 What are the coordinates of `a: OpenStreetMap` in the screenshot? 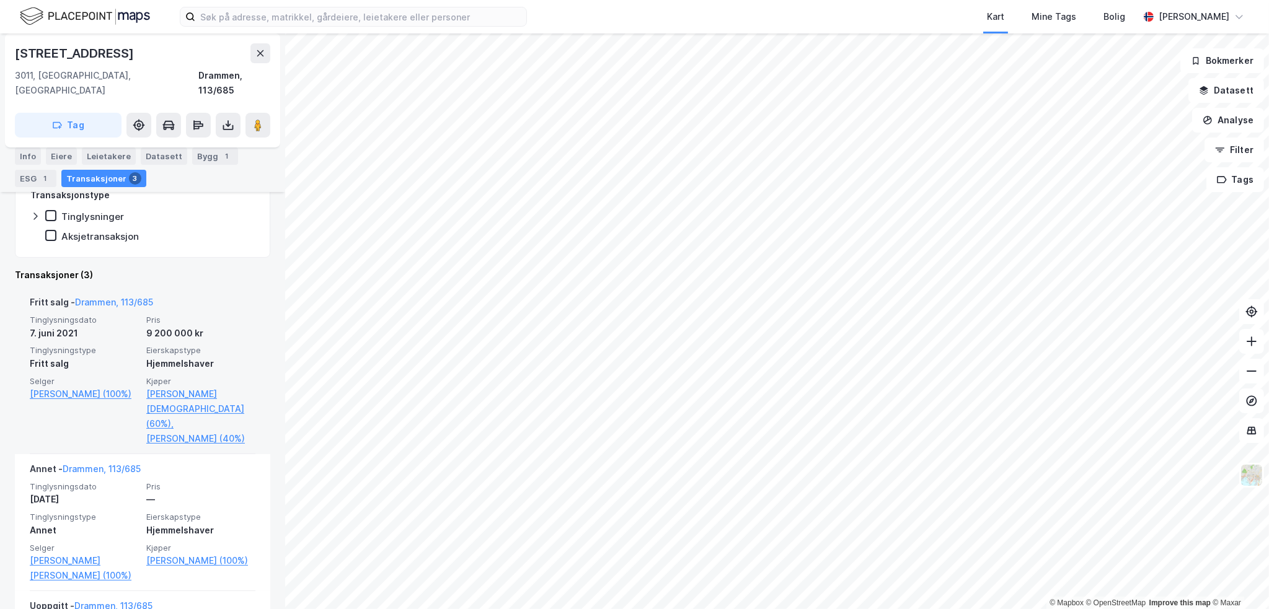 It's located at (1116, 603).